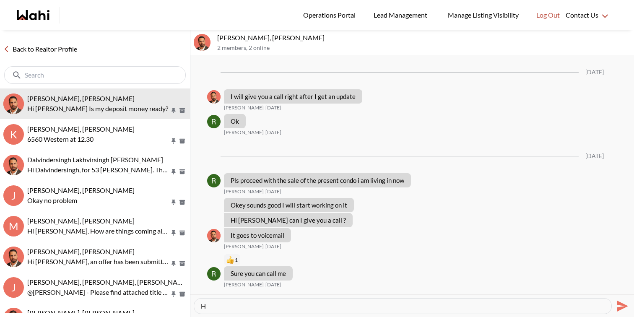  What do you see at coordinates (483, 15) in the screenshot?
I see `span: Manage Listing Visibility` at bounding box center [483, 15].